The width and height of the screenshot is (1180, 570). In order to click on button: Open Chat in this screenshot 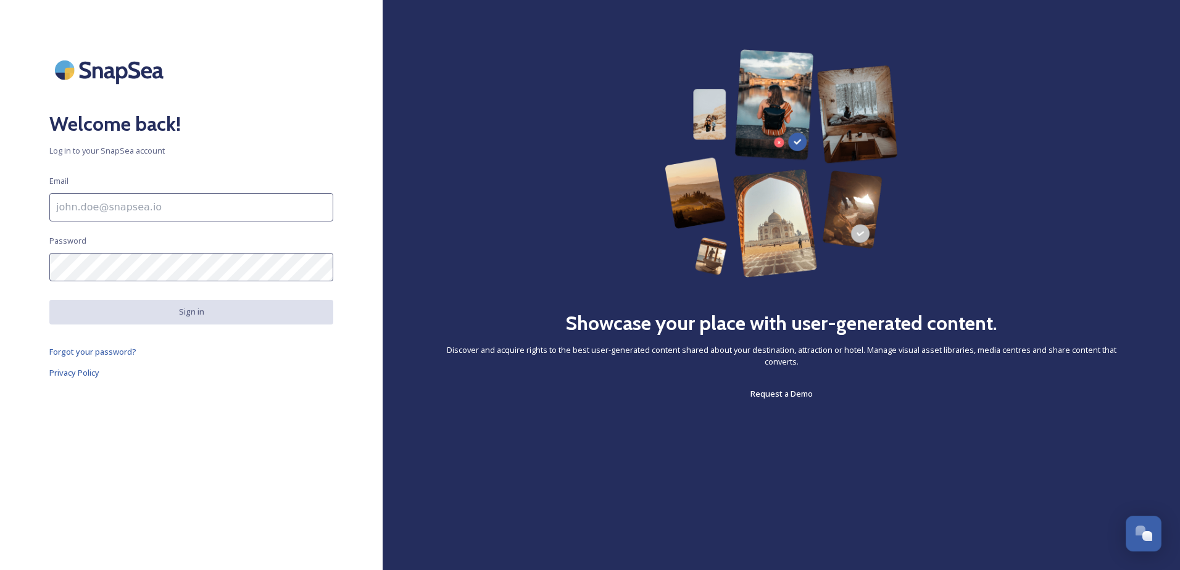, I will do `click(1143, 534)`.